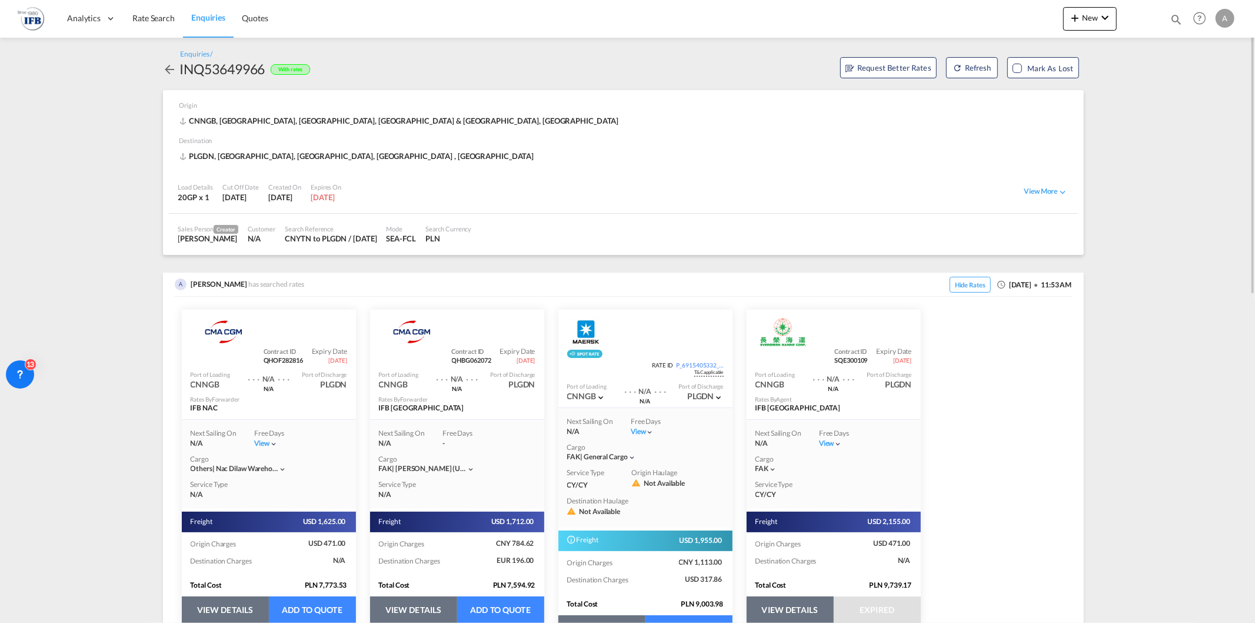 Image resolution: width=1255 pixels, height=623 pixels. Describe the element at coordinates (203, 468) in the screenshot. I see `span: Others` at that location.